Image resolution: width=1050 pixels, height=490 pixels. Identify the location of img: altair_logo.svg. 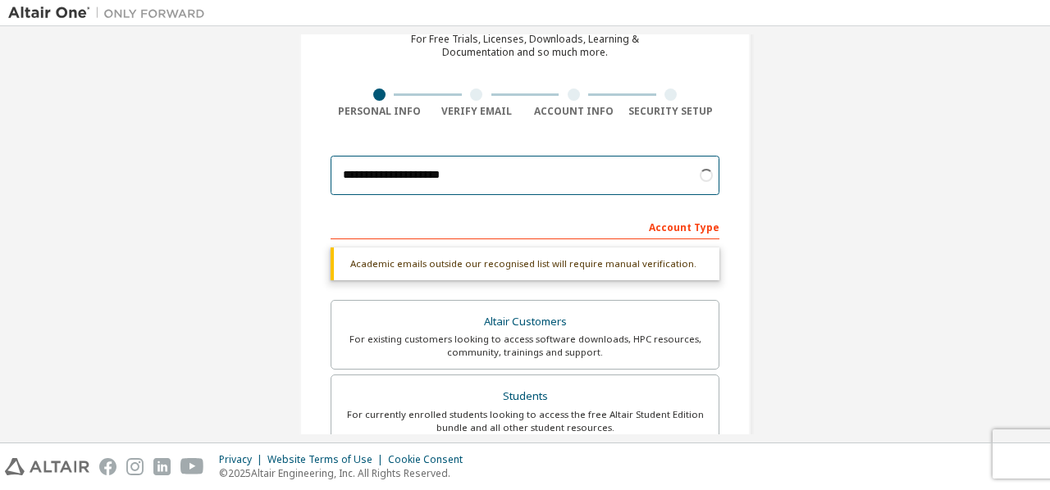
(47, 467).